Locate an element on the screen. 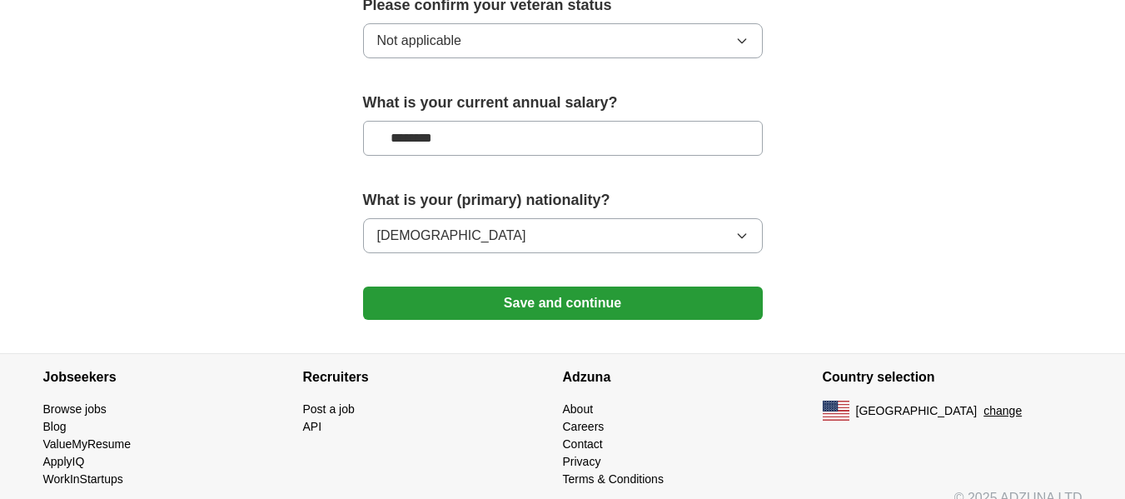 This screenshot has height=499, width=1125. label: What is your current annual salary? is located at coordinates (563, 102).